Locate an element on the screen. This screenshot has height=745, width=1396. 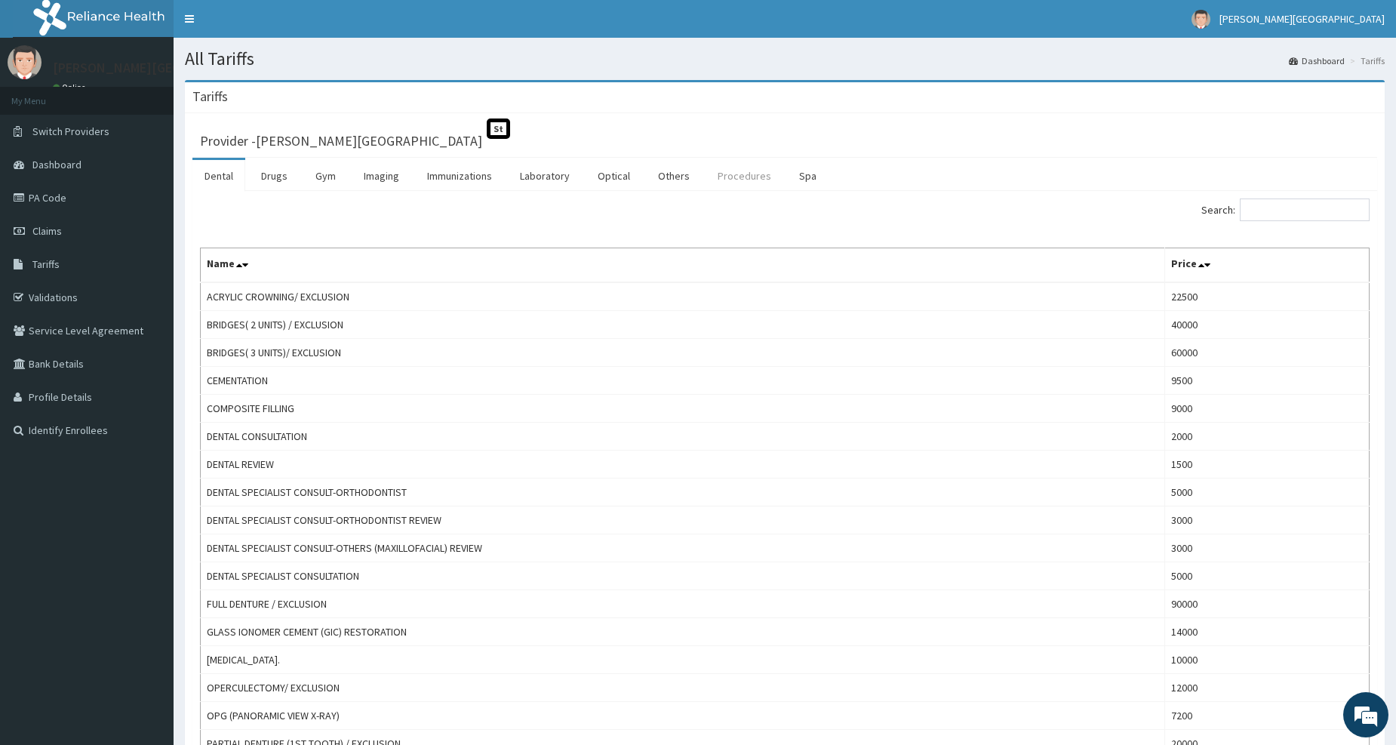
td: FULL DENTURE / EXCLUSION is located at coordinates (683, 604).